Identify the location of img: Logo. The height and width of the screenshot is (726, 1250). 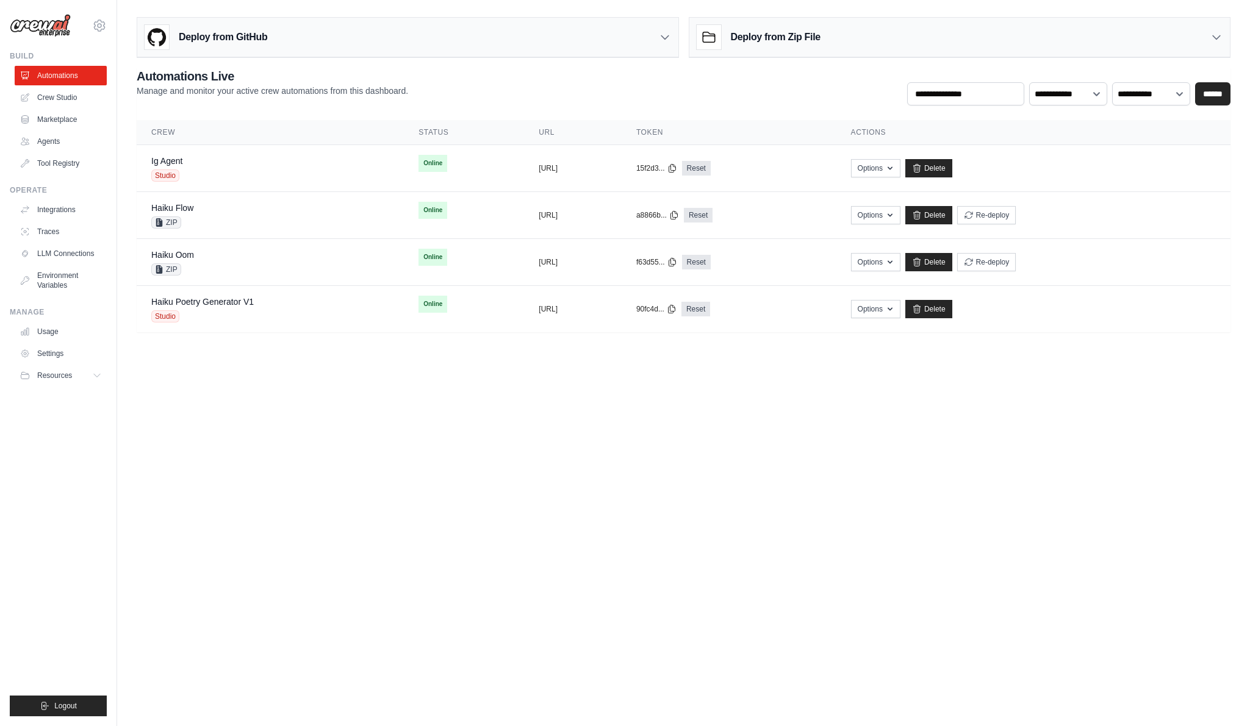
(40, 26).